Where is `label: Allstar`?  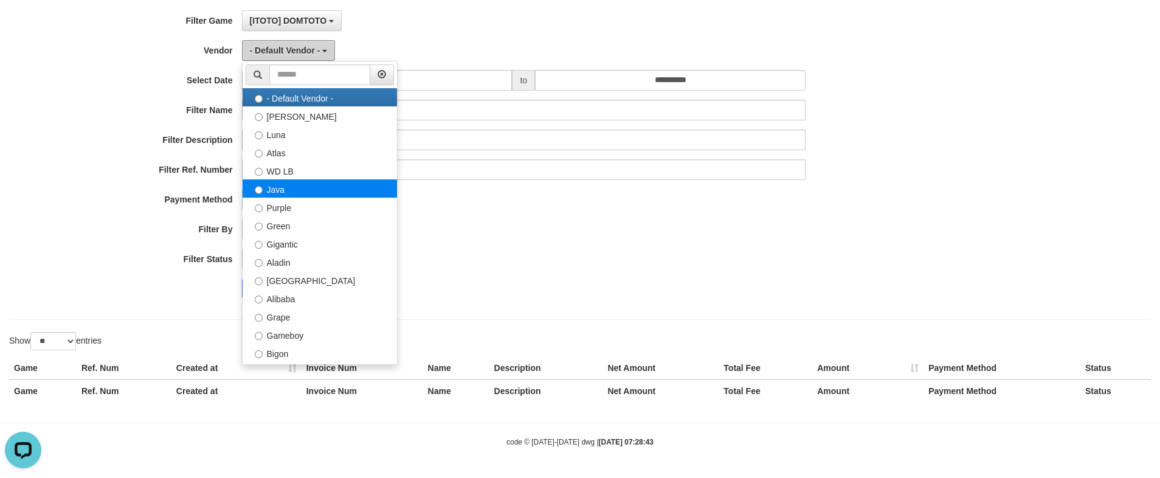
label: Allstar is located at coordinates (320, 371).